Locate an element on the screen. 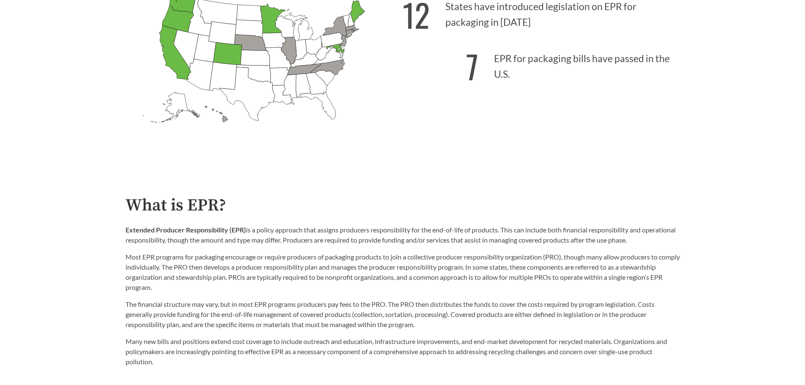 This screenshot has height=385, width=805. p: Most EPR programs for packaging encourage or require producers of packaging products to join a co... is located at coordinates (403, 272).